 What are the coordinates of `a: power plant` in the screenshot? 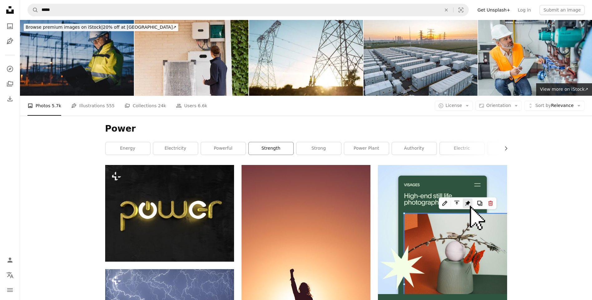 It's located at (367, 149).